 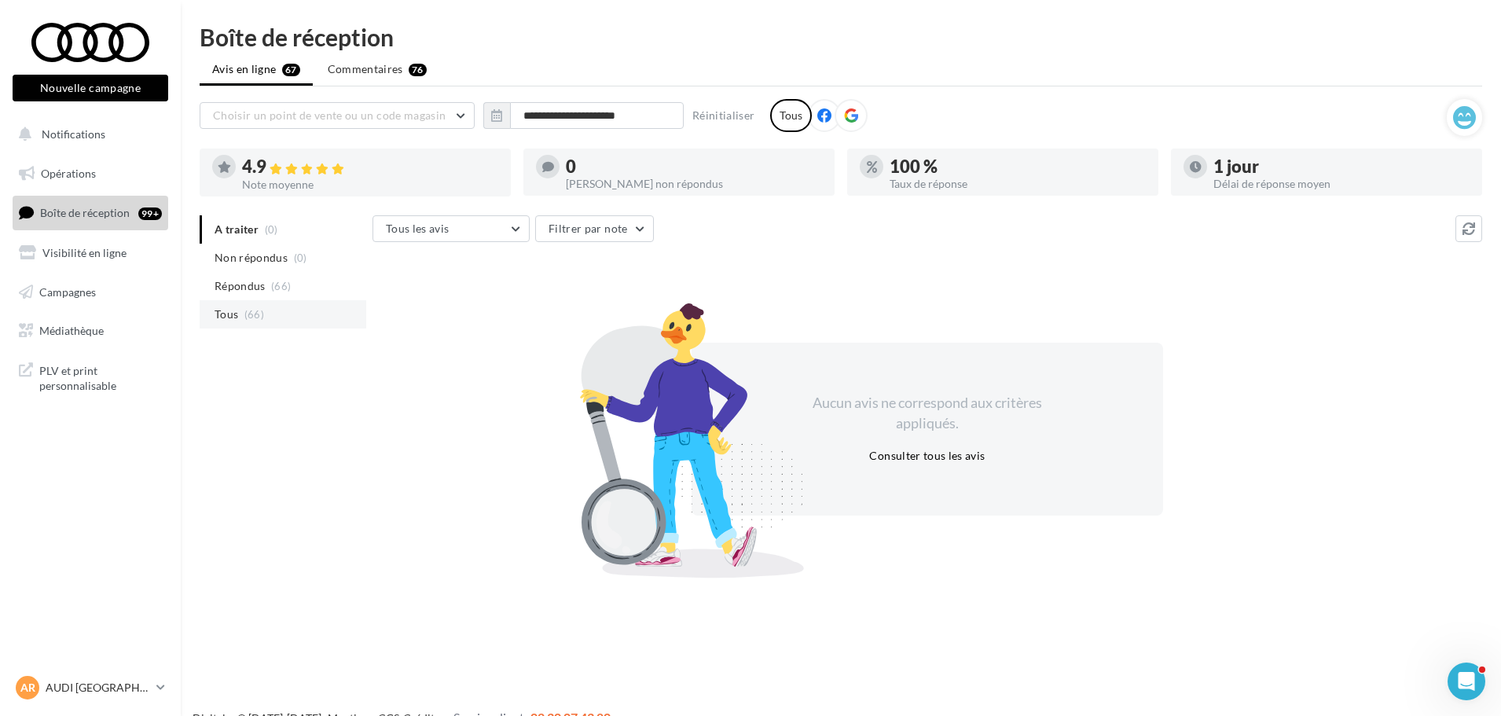 I want to click on a: Opérations, so click(x=90, y=174).